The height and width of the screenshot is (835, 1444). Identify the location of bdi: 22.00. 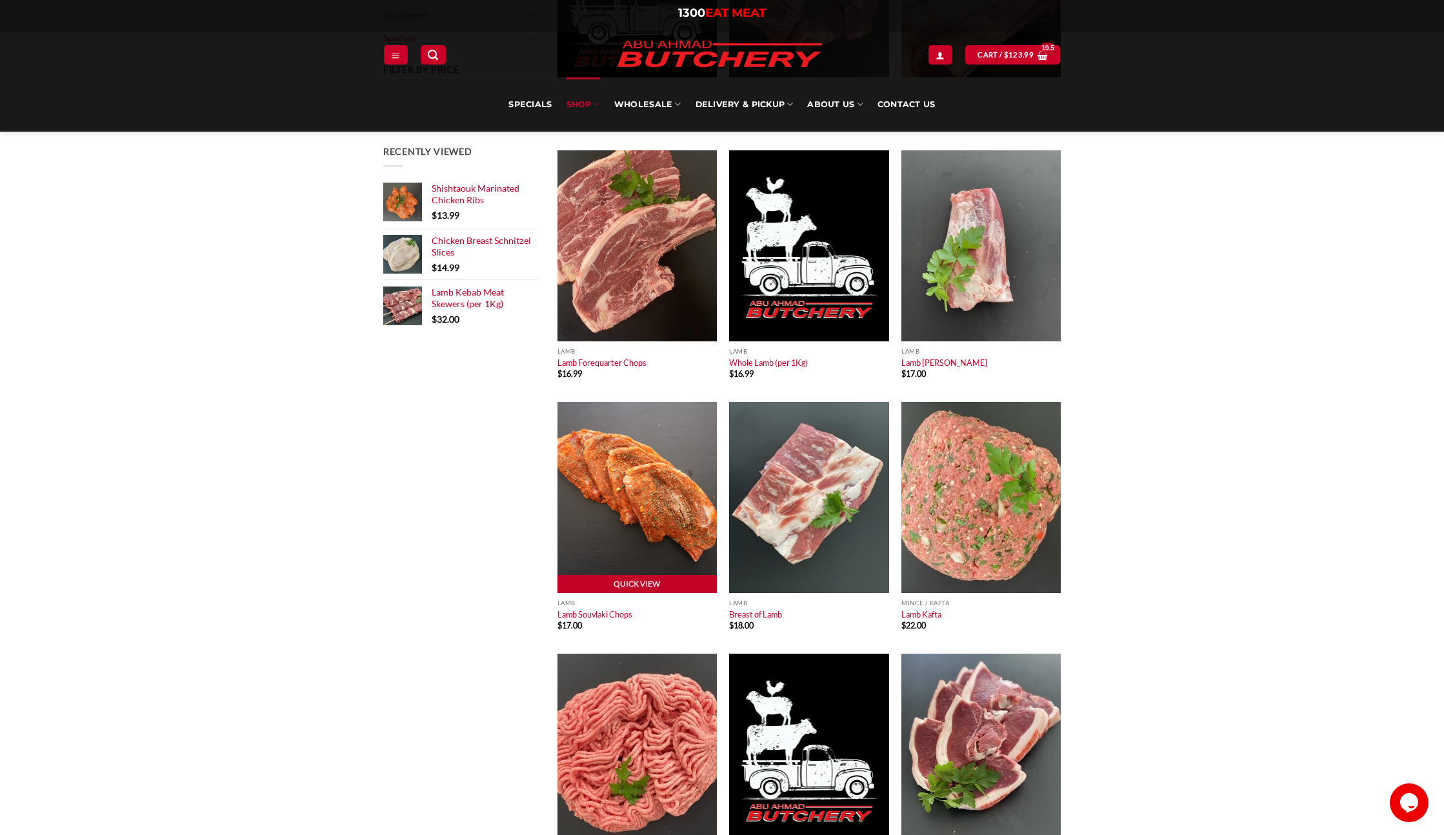
(913, 625).